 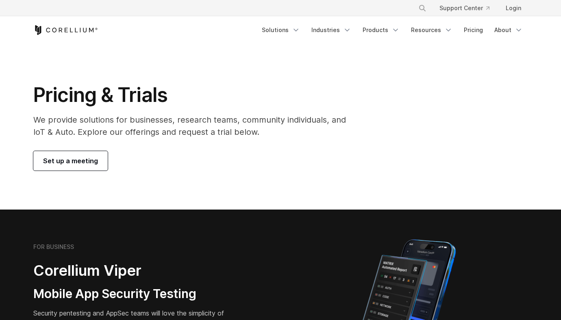 What do you see at coordinates (464, 8) in the screenshot?
I see `a: Support Center` at bounding box center [464, 8].